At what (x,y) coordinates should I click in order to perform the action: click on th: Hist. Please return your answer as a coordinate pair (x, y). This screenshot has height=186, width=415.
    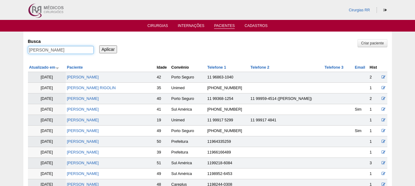
    Looking at the image, I should click on (374, 68).